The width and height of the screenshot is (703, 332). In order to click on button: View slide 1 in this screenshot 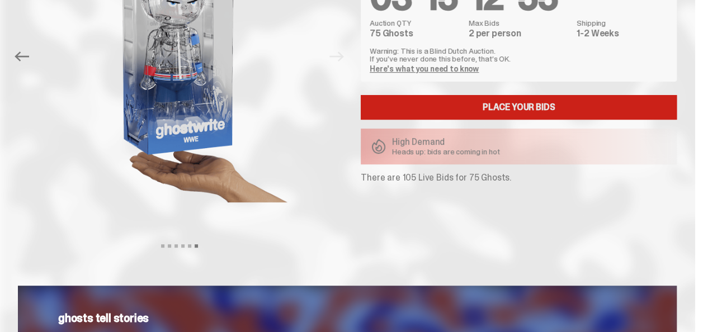, I will do `click(163, 246)`.